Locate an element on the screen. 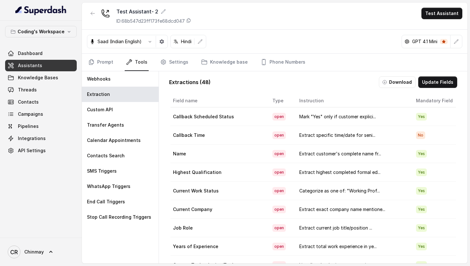 This screenshot has width=470, height=266. td: Current Work Status is located at coordinates (219, 191).